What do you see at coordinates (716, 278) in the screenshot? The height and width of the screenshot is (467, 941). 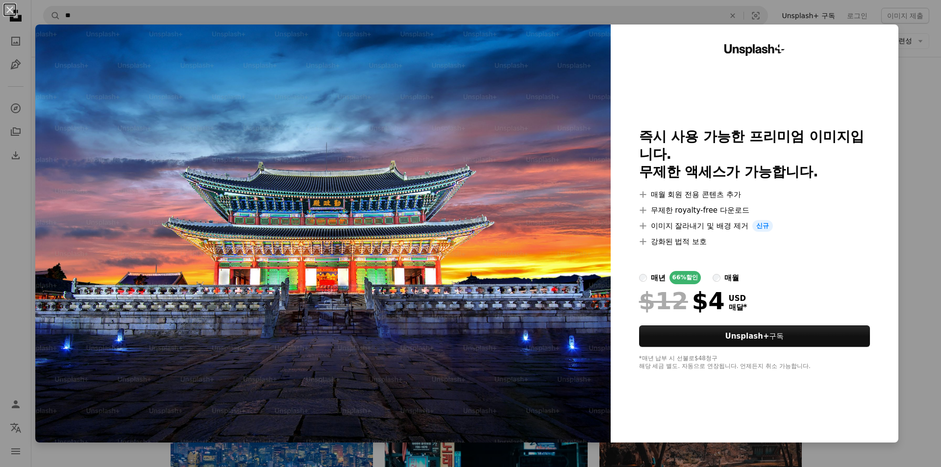 I see `input: 매월` at bounding box center [716, 278].